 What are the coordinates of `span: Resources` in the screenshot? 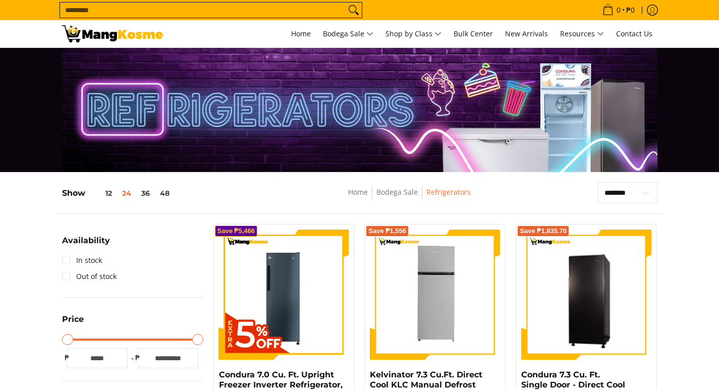 It's located at (582, 34).